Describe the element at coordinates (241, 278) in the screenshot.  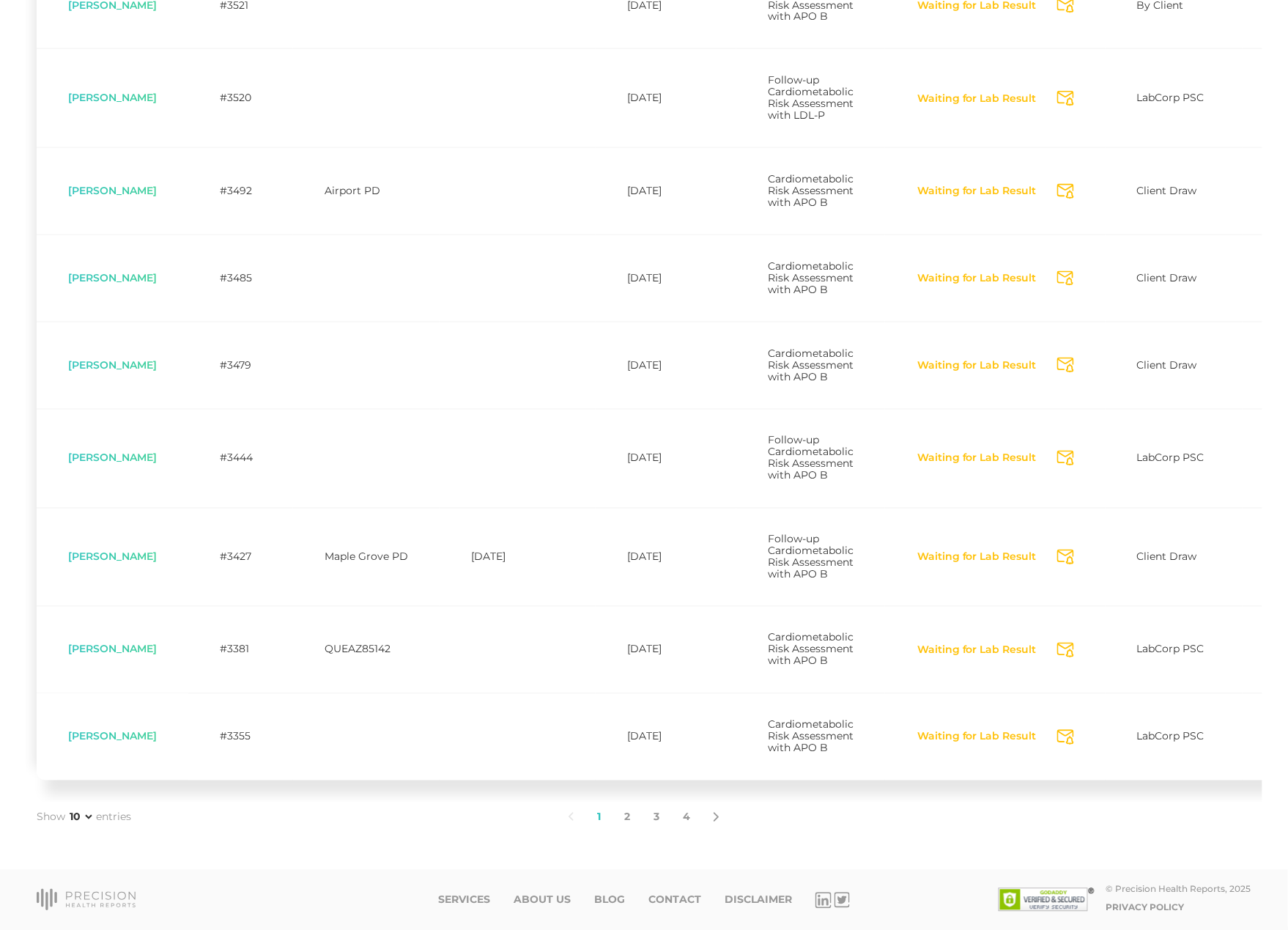
I see `td: #3485` at that location.